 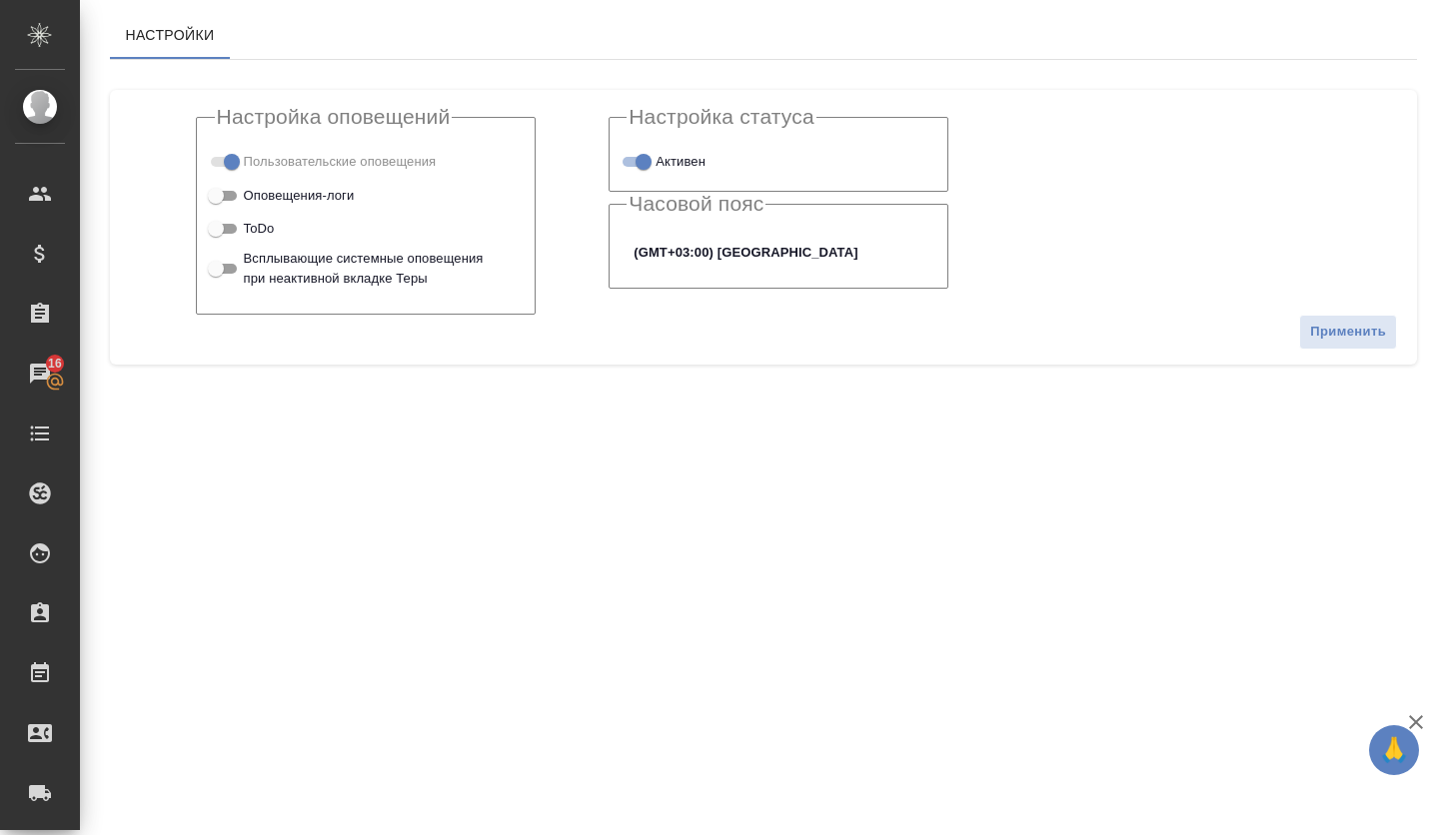 What do you see at coordinates (340, 162) in the screenshot?
I see `span: Пользовательские оповещения` at bounding box center [340, 162].